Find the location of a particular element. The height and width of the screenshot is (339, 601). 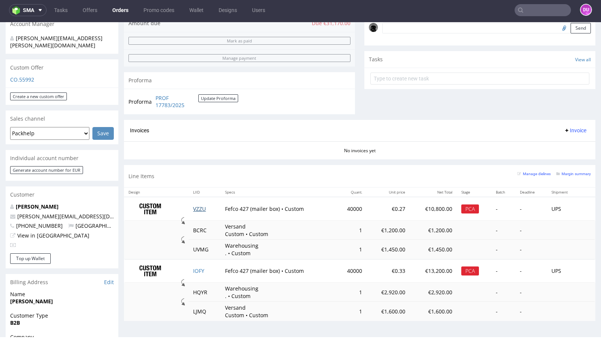

p: €1,200.00 is located at coordinates (433, 208).